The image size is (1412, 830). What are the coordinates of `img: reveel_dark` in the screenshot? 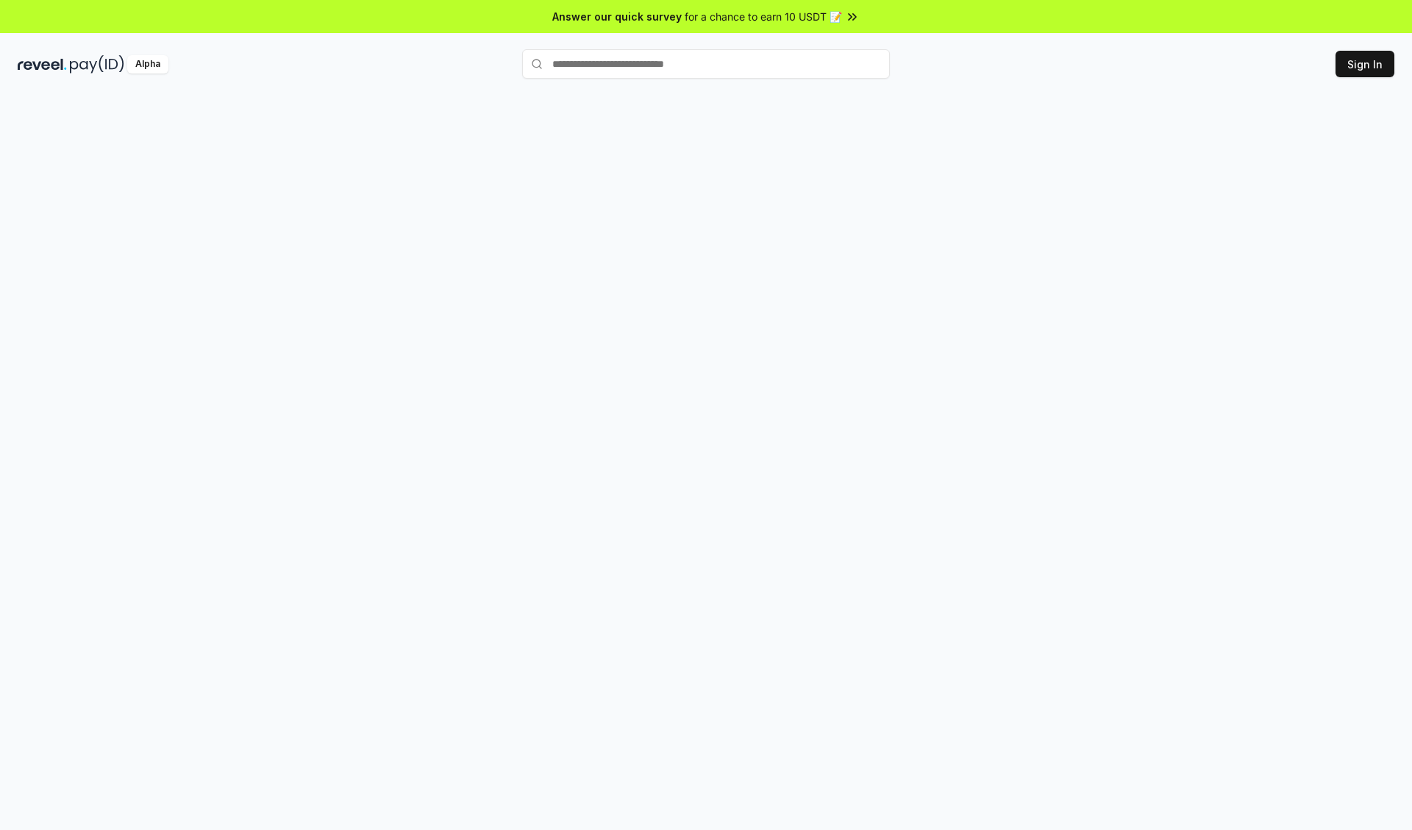 It's located at (42, 64).